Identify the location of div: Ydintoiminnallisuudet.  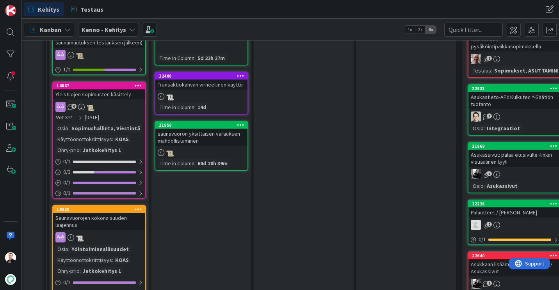
(100, 249).